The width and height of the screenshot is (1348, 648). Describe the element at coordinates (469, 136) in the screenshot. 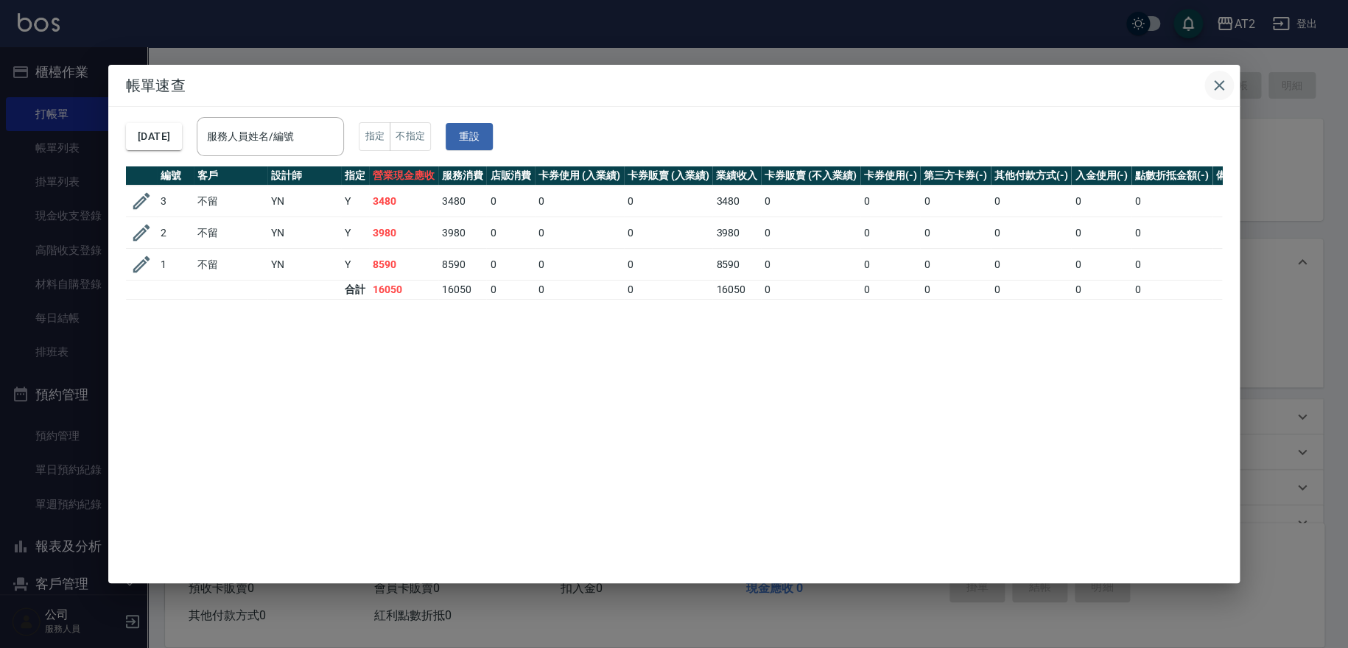

I see `button: 重設` at that location.